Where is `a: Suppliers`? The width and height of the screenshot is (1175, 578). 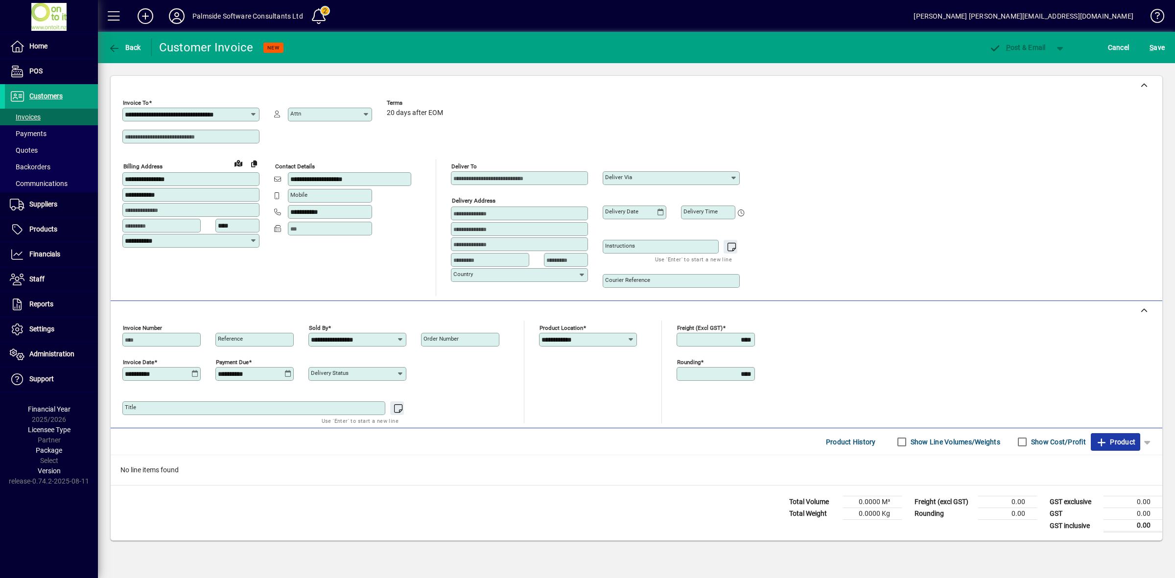
a: Suppliers is located at coordinates (51, 205).